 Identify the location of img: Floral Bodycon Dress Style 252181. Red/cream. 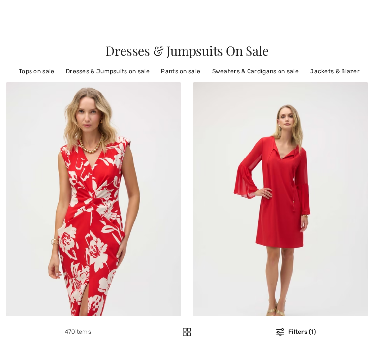
(93, 213).